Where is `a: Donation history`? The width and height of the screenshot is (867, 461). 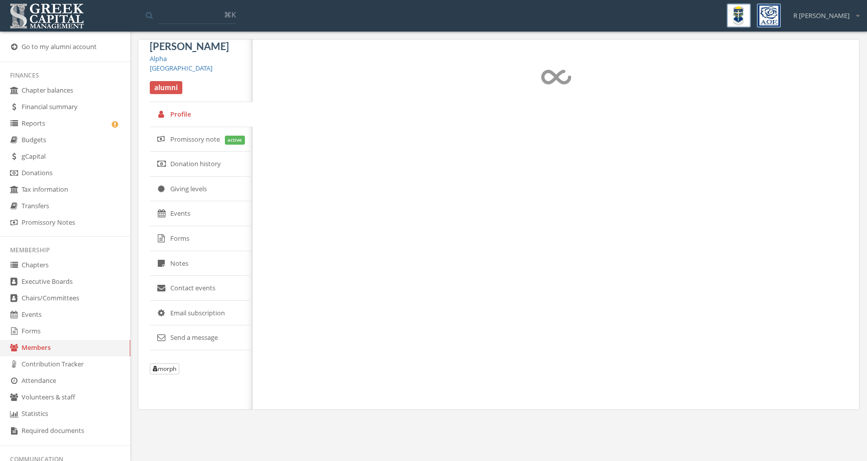 a: Donation history is located at coordinates (201, 164).